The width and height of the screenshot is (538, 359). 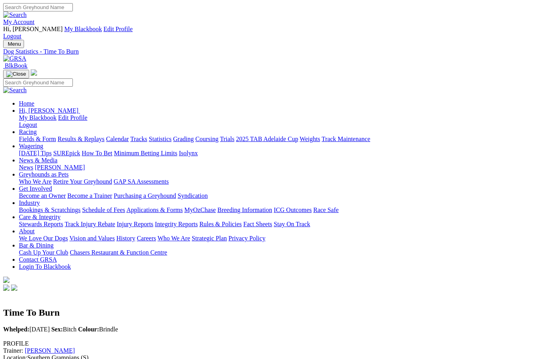 I want to click on a: Schedule of Fees, so click(x=103, y=209).